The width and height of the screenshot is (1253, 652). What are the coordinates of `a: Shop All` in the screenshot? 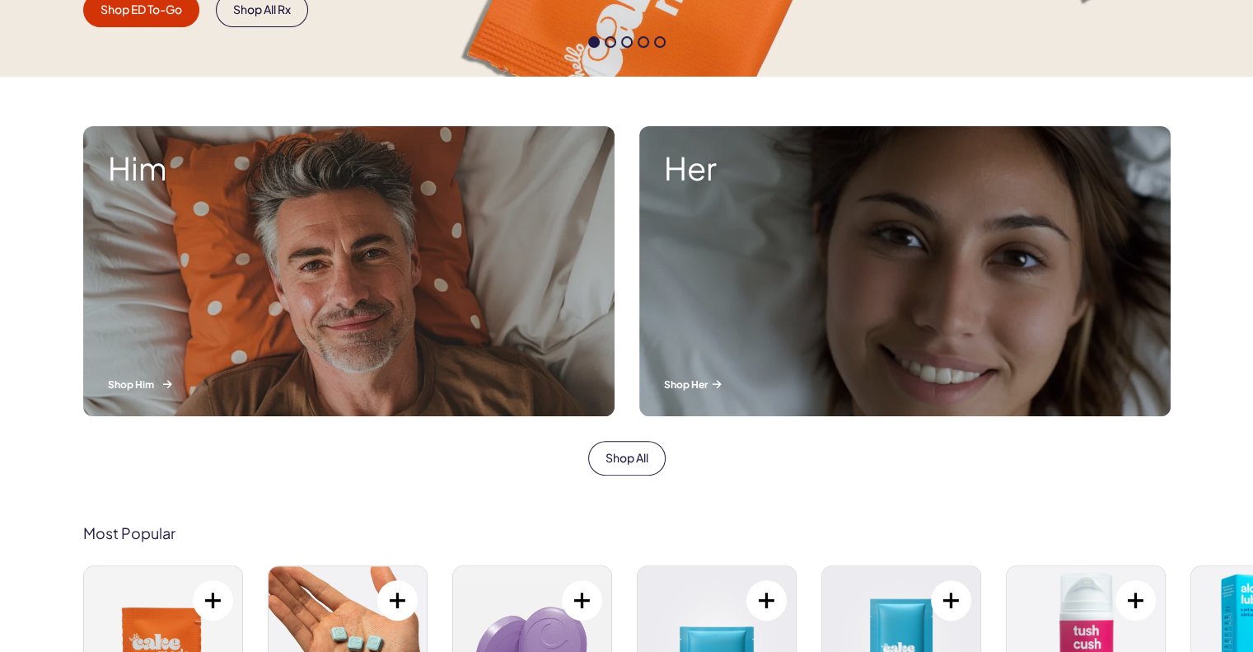 It's located at (627, 458).